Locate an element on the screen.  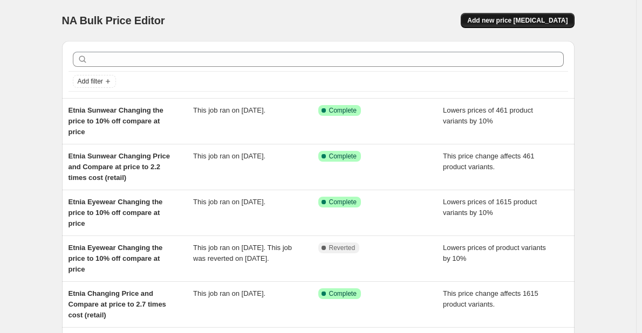
span: Lowers prices of 1615 product variants by 10% is located at coordinates (490, 207).